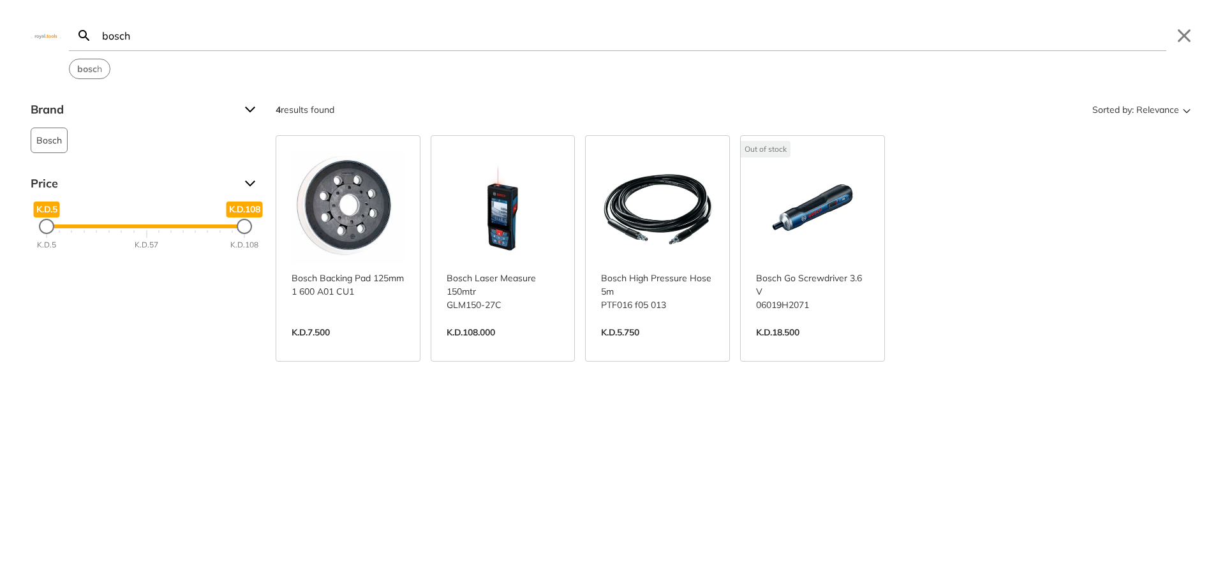 The height and width of the screenshot is (581, 1225). What do you see at coordinates (89, 69) in the screenshot?
I see `span: h` at bounding box center [89, 69].